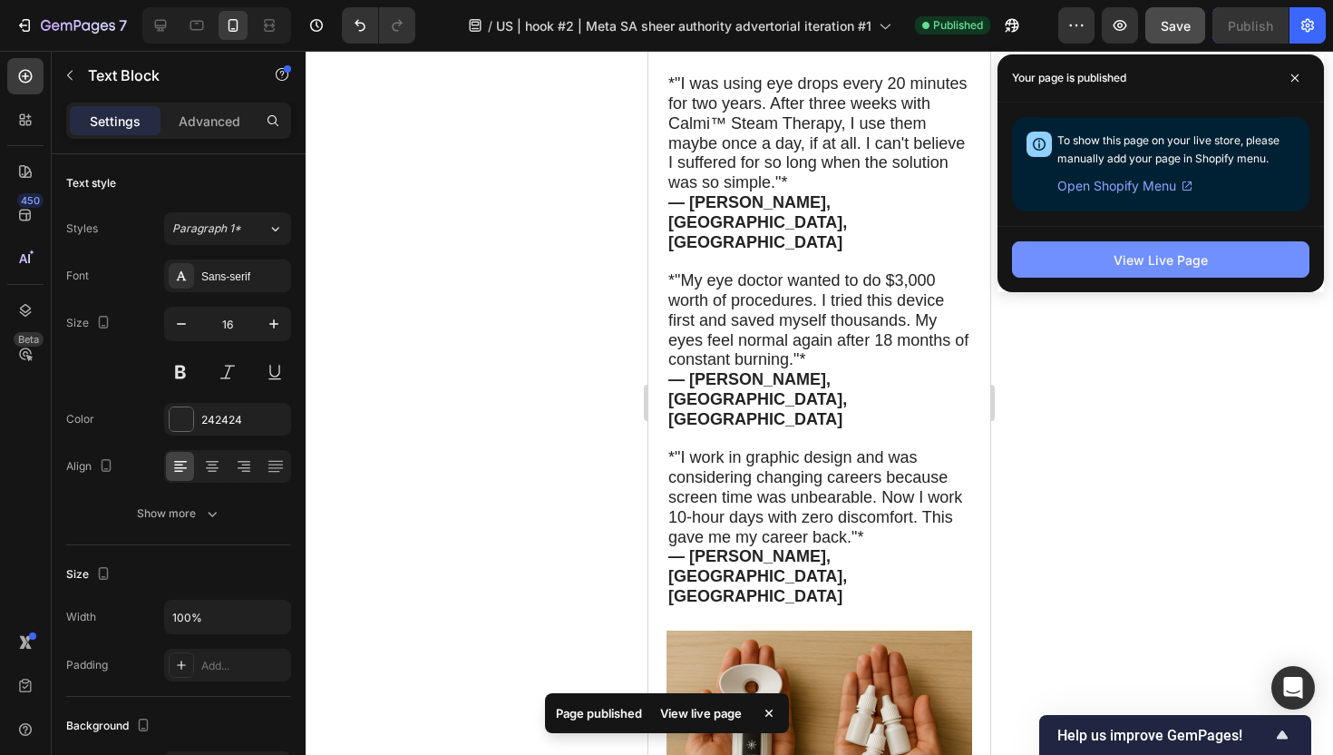  What do you see at coordinates (171, 289) in the screenshot?
I see `div: Rich Text Editor. Editing area: main` at bounding box center [171, 289].